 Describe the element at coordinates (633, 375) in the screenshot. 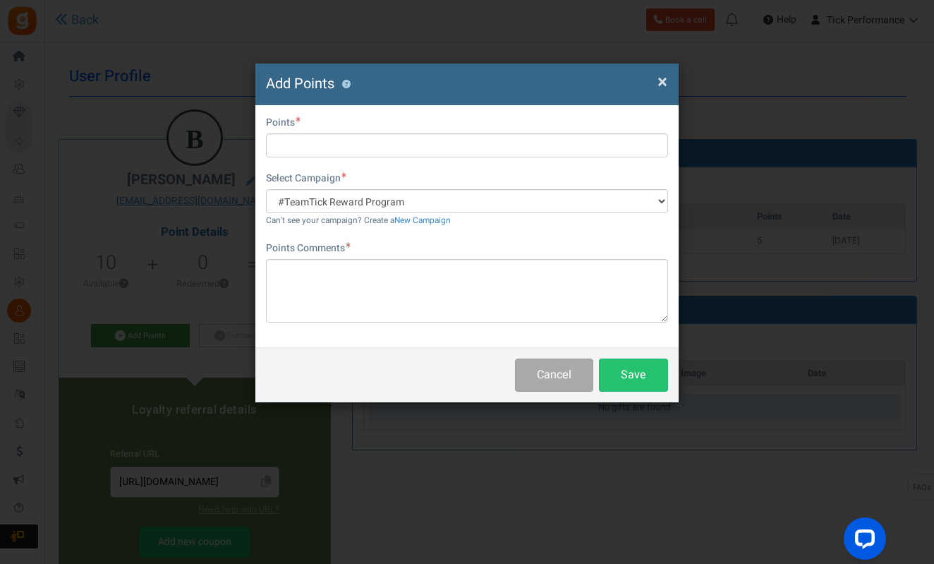

I see `button: Save` at that location.